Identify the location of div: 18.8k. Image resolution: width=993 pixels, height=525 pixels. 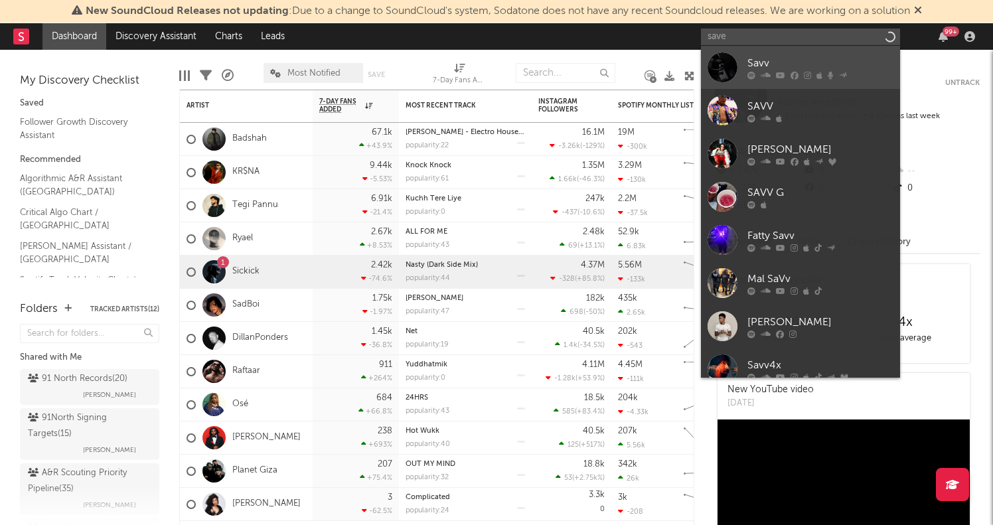
(594, 464).